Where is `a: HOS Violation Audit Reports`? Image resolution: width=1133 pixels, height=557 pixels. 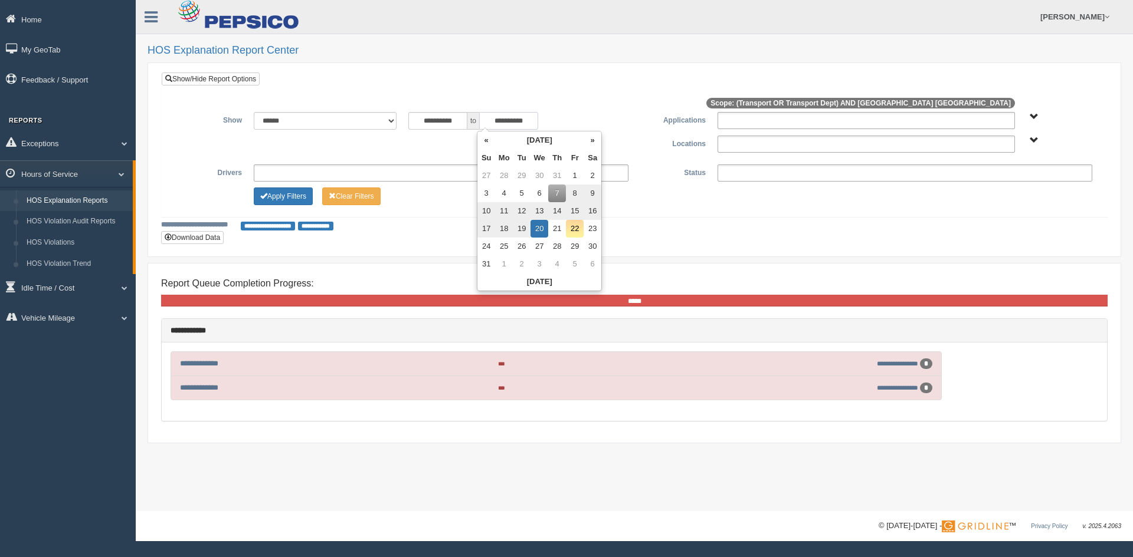 a: HOS Violation Audit Reports is located at coordinates (77, 222).